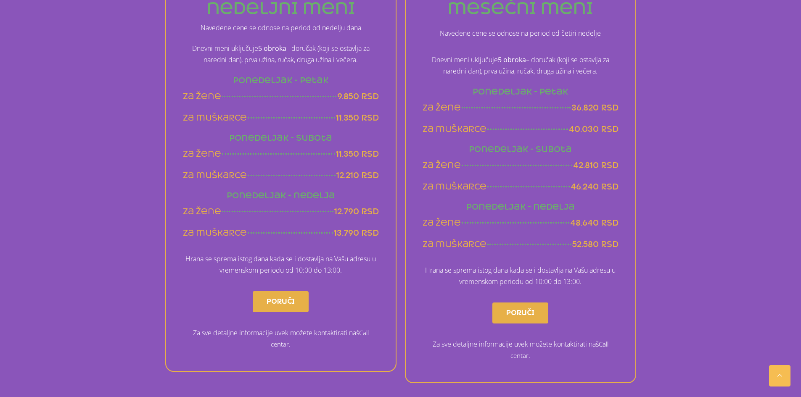 This screenshot has height=397, width=801. What do you see at coordinates (357, 212) in the screenshot?
I see `span: 12.790 rsd` at bounding box center [357, 212].